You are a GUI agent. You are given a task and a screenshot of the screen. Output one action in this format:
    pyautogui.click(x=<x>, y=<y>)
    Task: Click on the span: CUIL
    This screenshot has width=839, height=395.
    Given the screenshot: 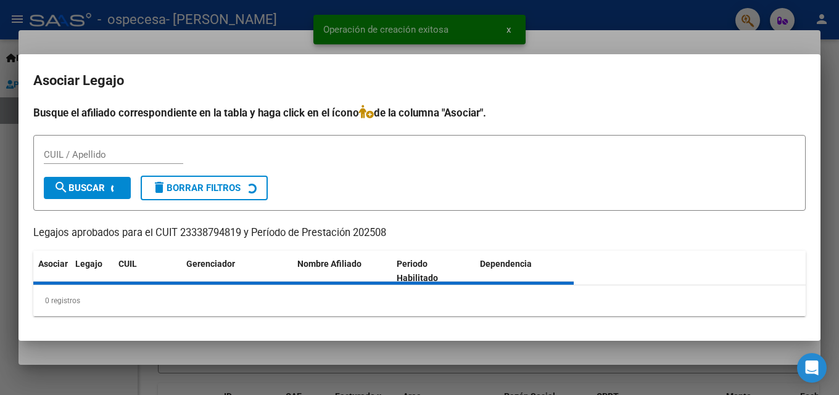 What is the action you would take?
    pyautogui.click(x=128, y=264)
    